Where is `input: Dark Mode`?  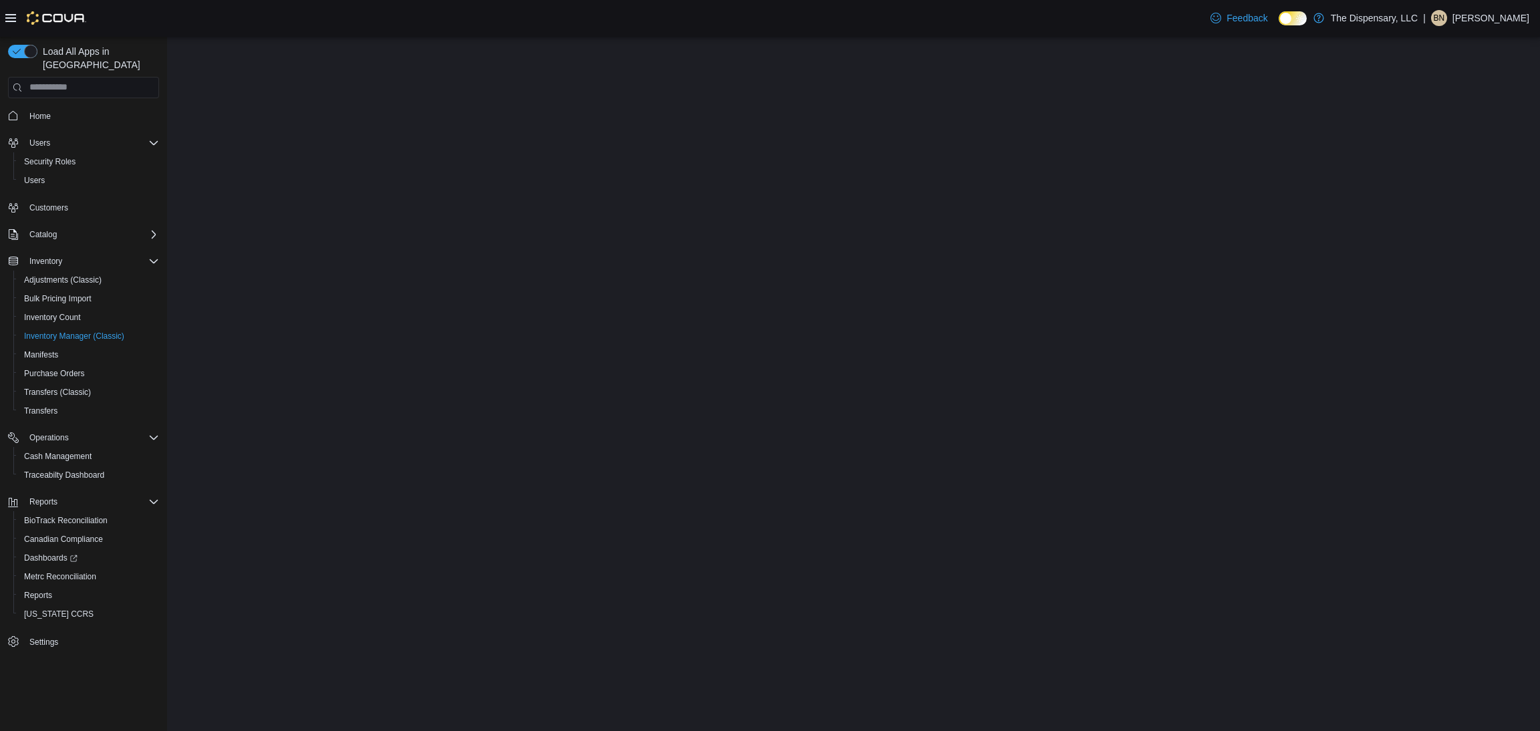
input: Dark Mode is located at coordinates (1293, 18).